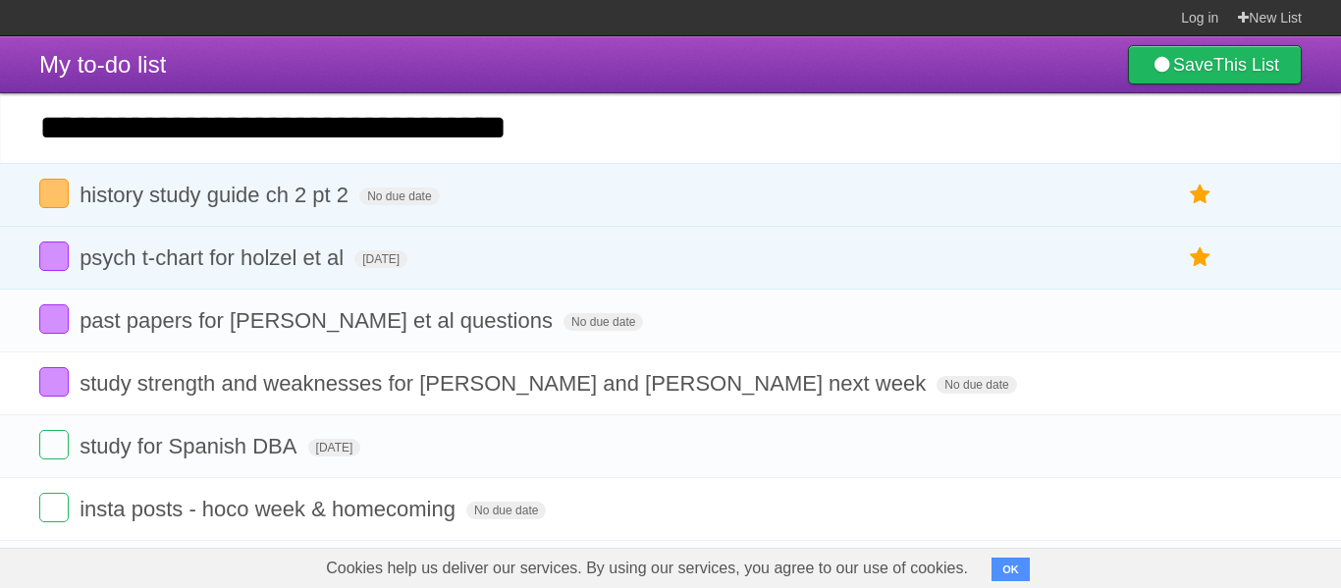 This screenshot has width=1341, height=588. What do you see at coordinates (190, 446) in the screenshot?
I see `span: study for Spanish DBA` at bounding box center [190, 446].